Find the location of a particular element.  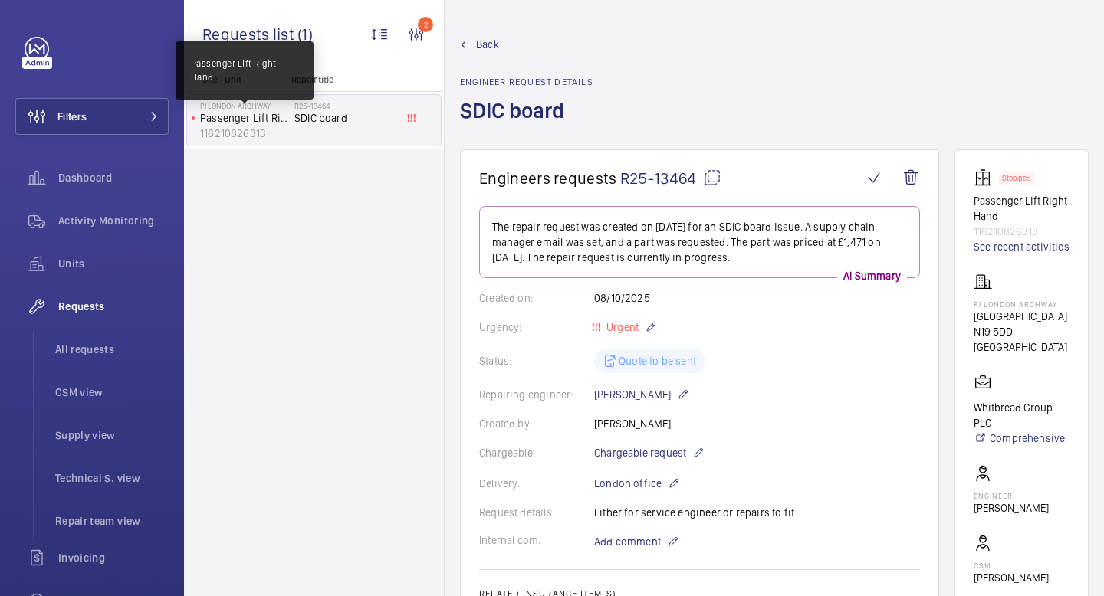

span: Requests list is located at coordinates (250, 34).